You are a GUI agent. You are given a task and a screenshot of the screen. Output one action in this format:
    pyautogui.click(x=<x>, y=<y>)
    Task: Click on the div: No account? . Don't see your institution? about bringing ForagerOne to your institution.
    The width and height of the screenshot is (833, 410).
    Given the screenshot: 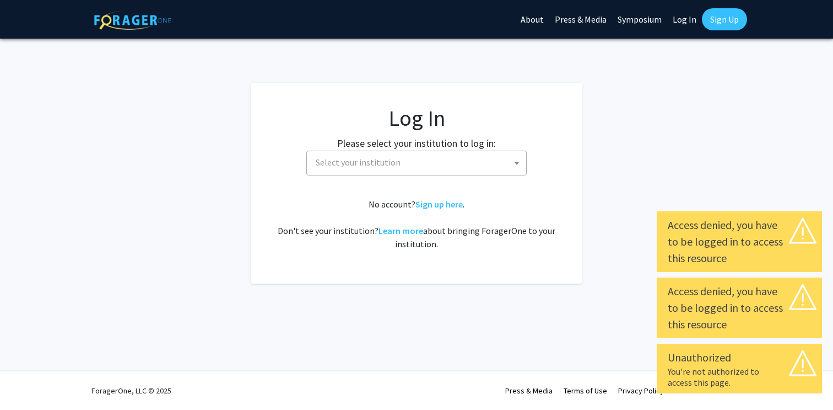 What is the action you would take?
    pyautogui.click(x=417, y=224)
    